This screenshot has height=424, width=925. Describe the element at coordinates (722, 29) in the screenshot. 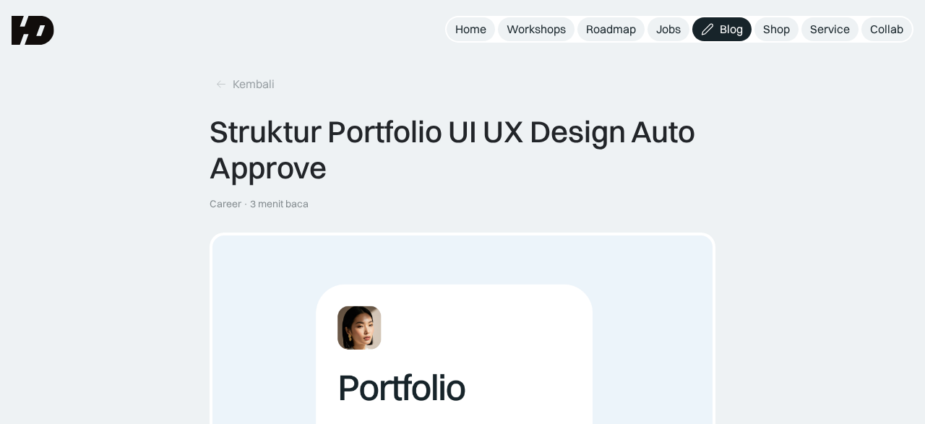

I see `a: Blog` at that location.